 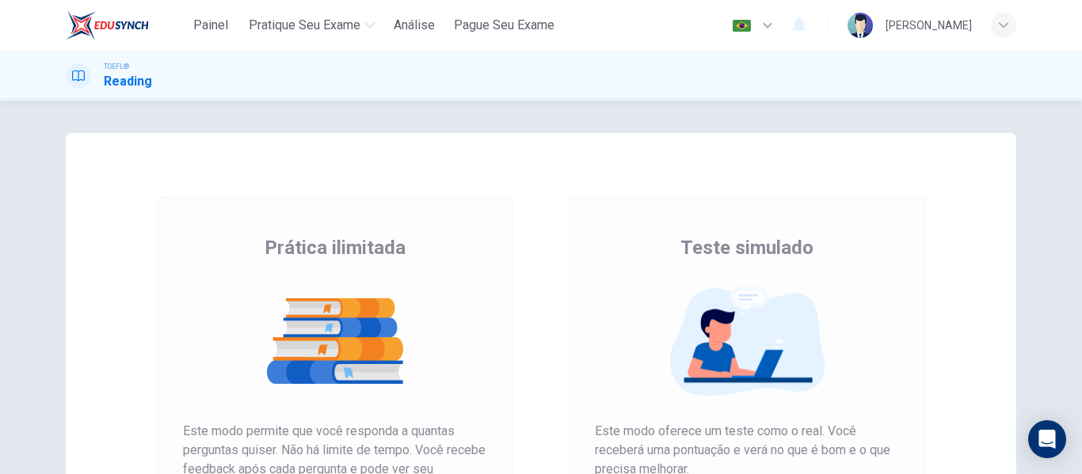 What do you see at coordinates (311, 25) in the screenshot?
I see `button: Pratique seu exame` at bounding box center [311, 25].